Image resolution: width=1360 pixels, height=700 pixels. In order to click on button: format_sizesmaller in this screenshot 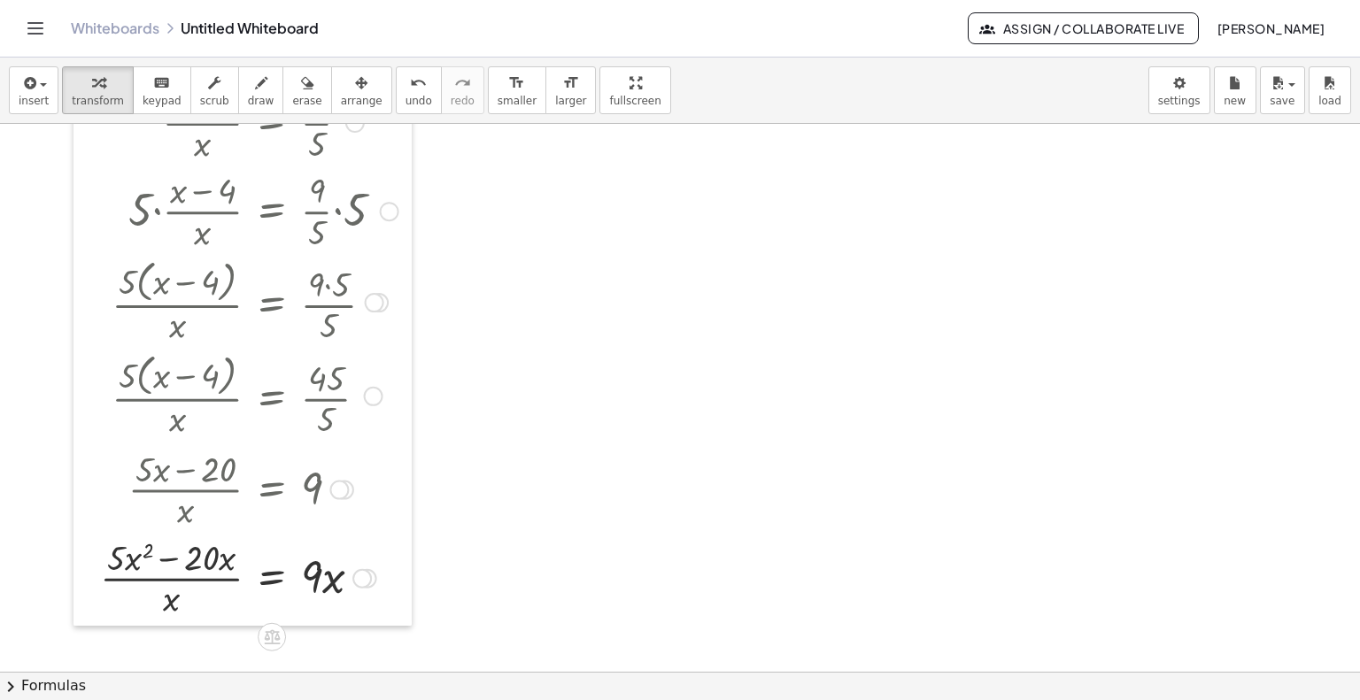, I will do `click(517, 90)`.